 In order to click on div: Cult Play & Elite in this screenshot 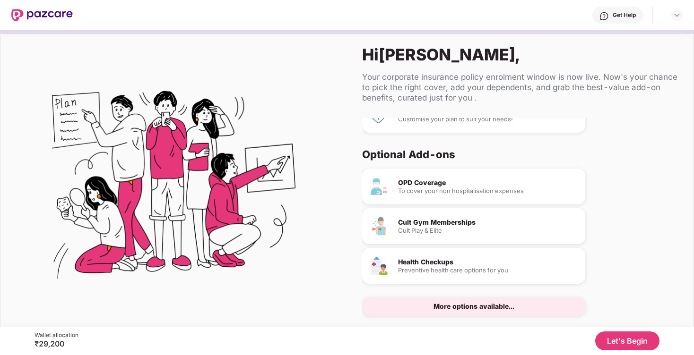, I will do `click(488, 231)`.